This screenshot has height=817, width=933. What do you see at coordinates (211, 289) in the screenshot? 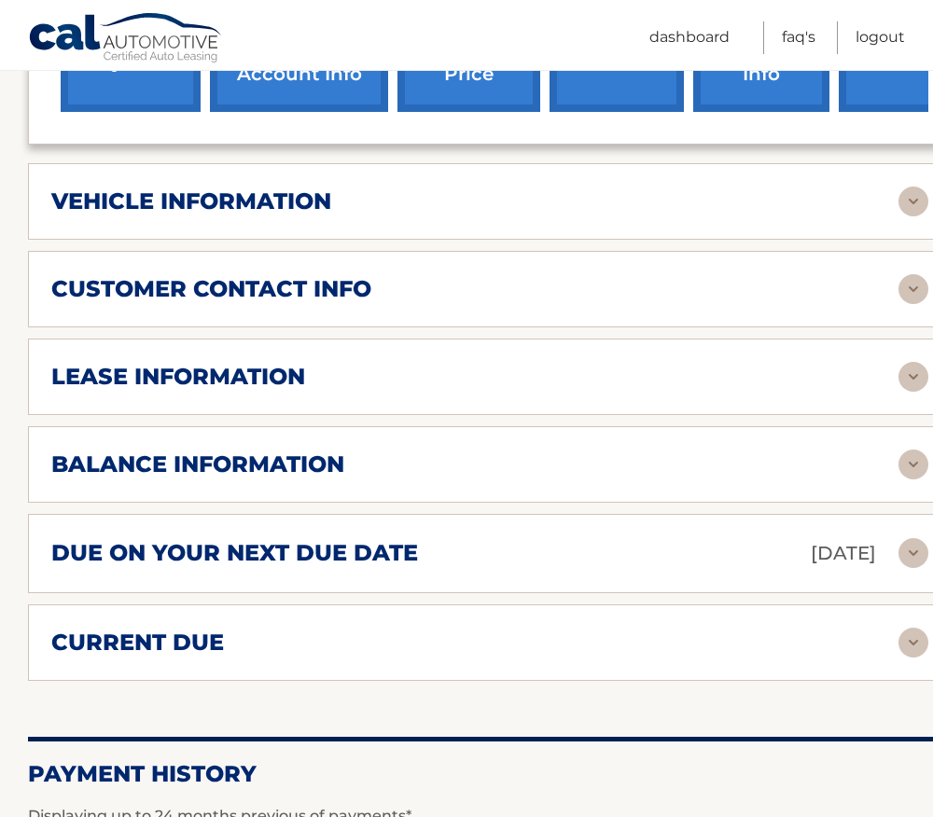
I see `h2: customer contact info` at bounding box center [211, 289].